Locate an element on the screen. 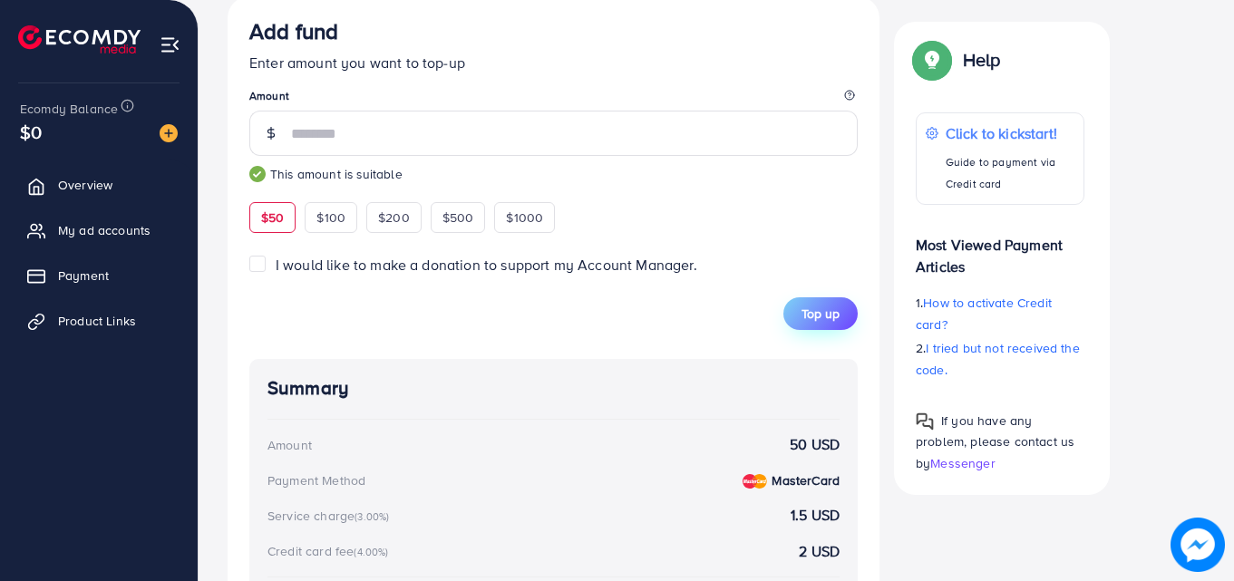  p: Most Viewed Payment Articles is located at coordinates (1000, 249).